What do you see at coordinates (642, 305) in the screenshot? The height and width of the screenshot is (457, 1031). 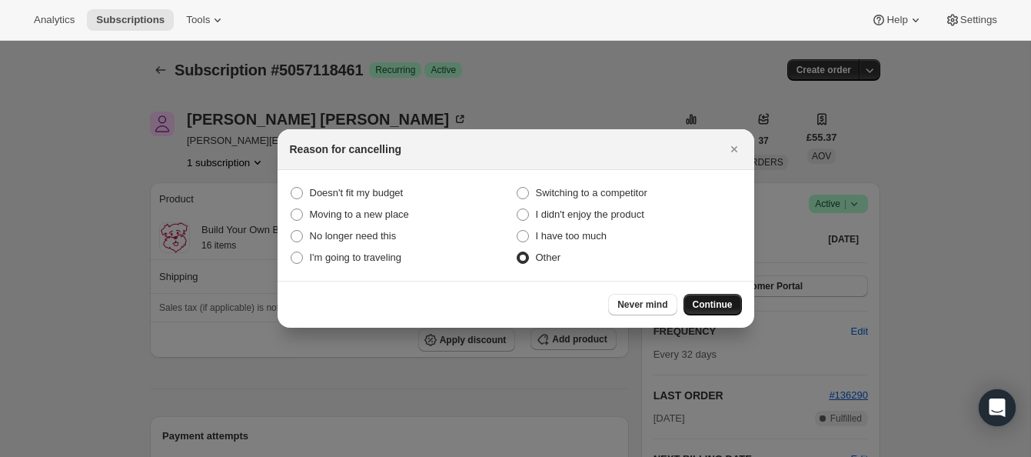 I see `button: Never mind` at bounding box center [642, 305].